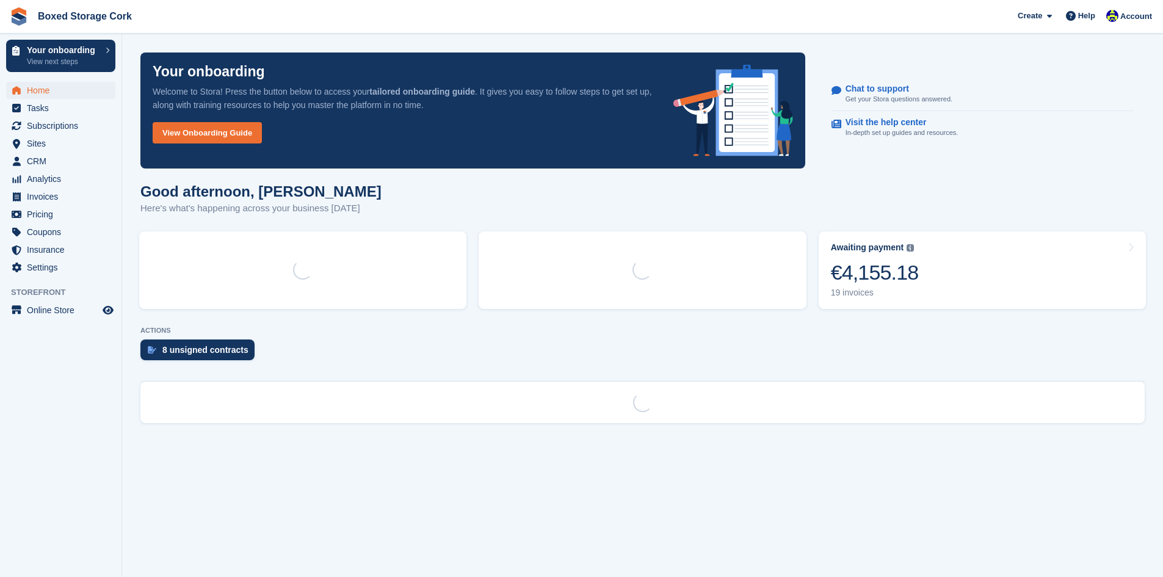  Describe the element at coordinates (1086, 16) in the screenshot. I see `span: Help` at that location.